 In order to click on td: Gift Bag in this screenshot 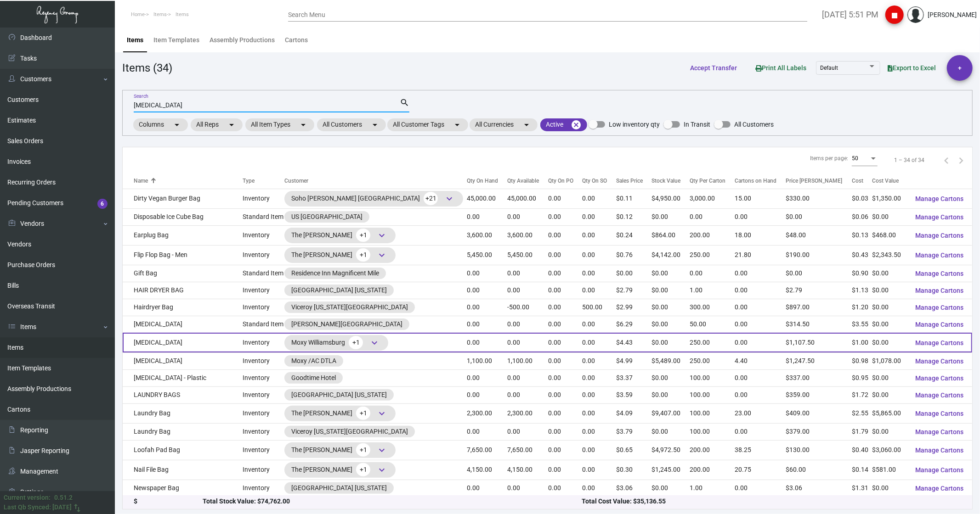, I will do `click(182, 273)`.